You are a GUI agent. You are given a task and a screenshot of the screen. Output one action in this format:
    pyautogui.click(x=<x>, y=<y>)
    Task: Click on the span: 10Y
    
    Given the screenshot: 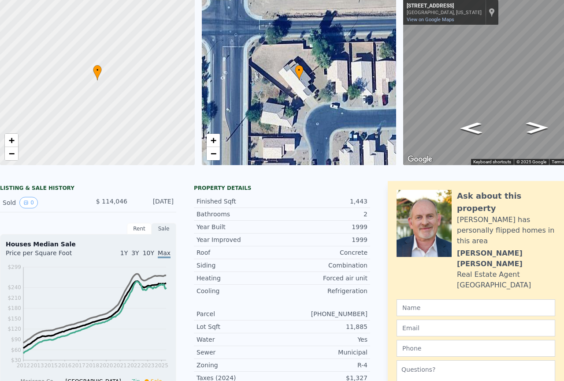 What is the action you would take?
    pyautogui.click(x=149, y=253)
    